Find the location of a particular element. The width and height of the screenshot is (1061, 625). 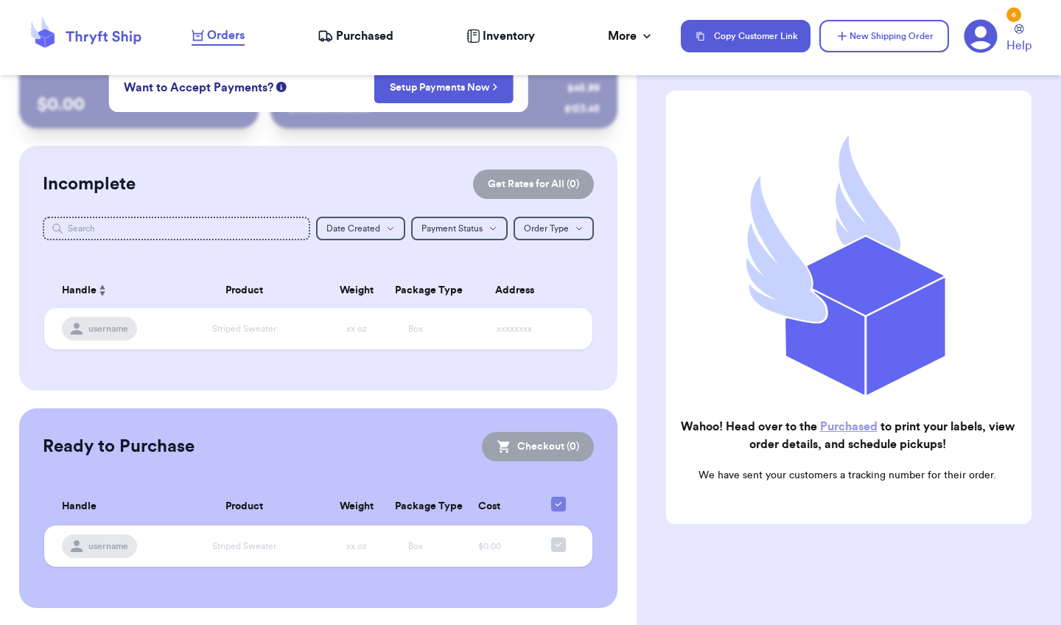

button: New Shipping Order is located at coordinates (884, 36).